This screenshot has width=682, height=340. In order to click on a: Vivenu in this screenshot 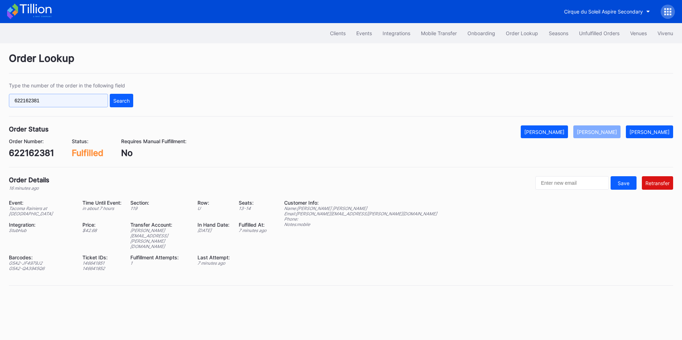, I will do `click(666, 33)`.